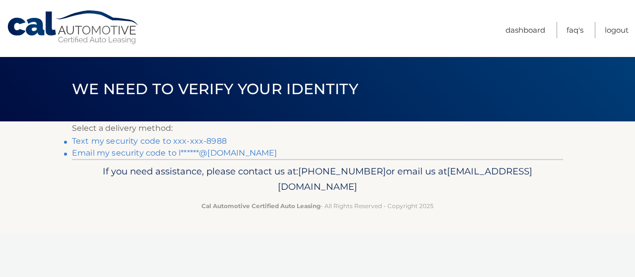 This screenshot has width=635, height=277. What do you see at coordinates (261, 206) in the screenshot?
I see `strong: Cal Automotive Certified Auto Leasing` at bounding box center [261, 206].